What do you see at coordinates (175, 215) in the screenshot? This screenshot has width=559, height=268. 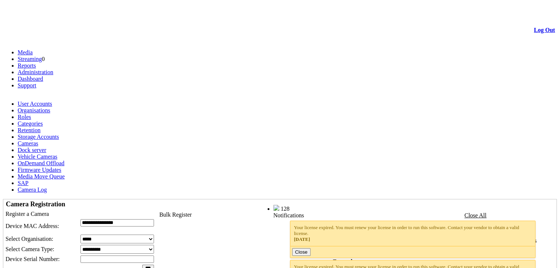 I see `span: Bulk Register` at bounding box center [175, 215].